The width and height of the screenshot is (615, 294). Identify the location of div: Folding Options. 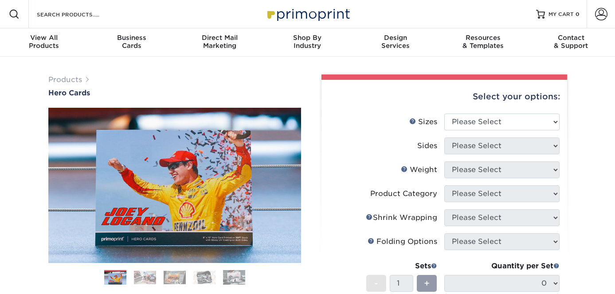
(402, 242).